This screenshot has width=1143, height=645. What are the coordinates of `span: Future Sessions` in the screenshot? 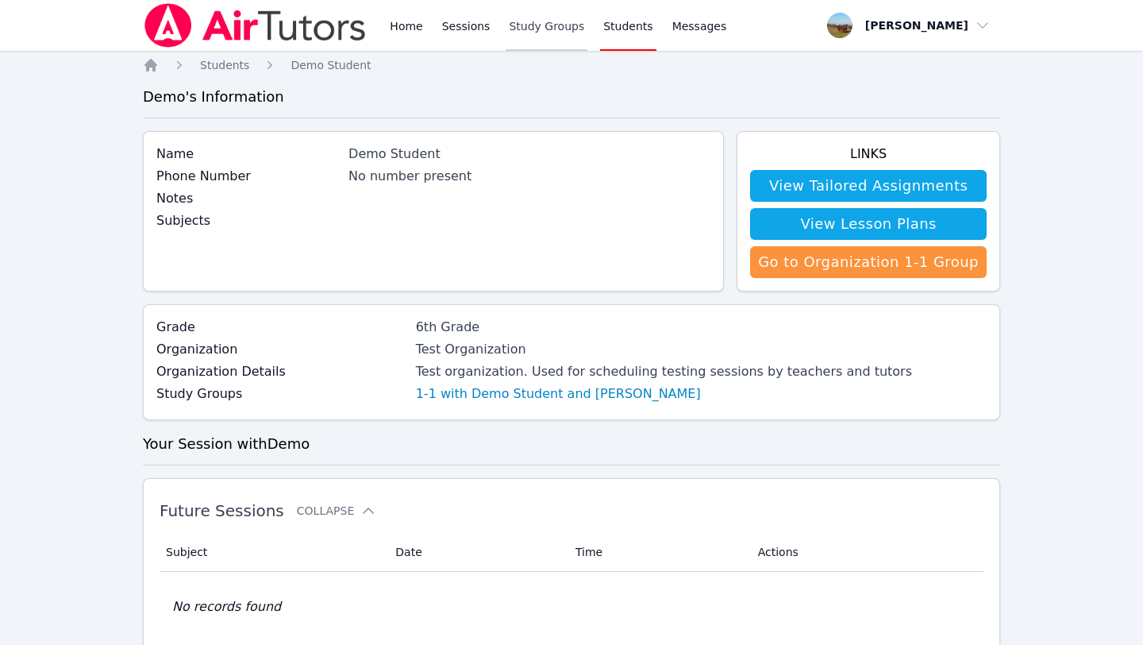 It's located at (221, 510).